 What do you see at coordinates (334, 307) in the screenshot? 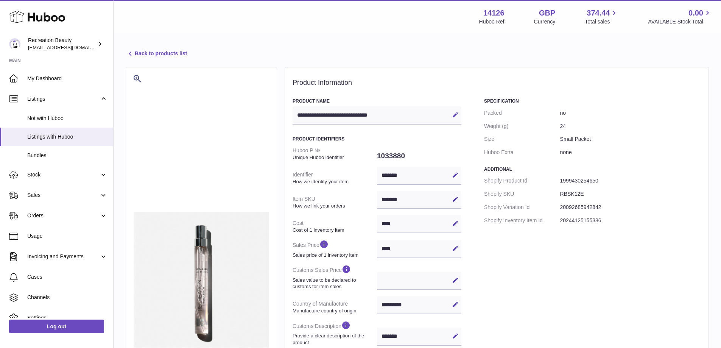
I see `dt: Country of Manufacture` at bounding box center [334, 307].